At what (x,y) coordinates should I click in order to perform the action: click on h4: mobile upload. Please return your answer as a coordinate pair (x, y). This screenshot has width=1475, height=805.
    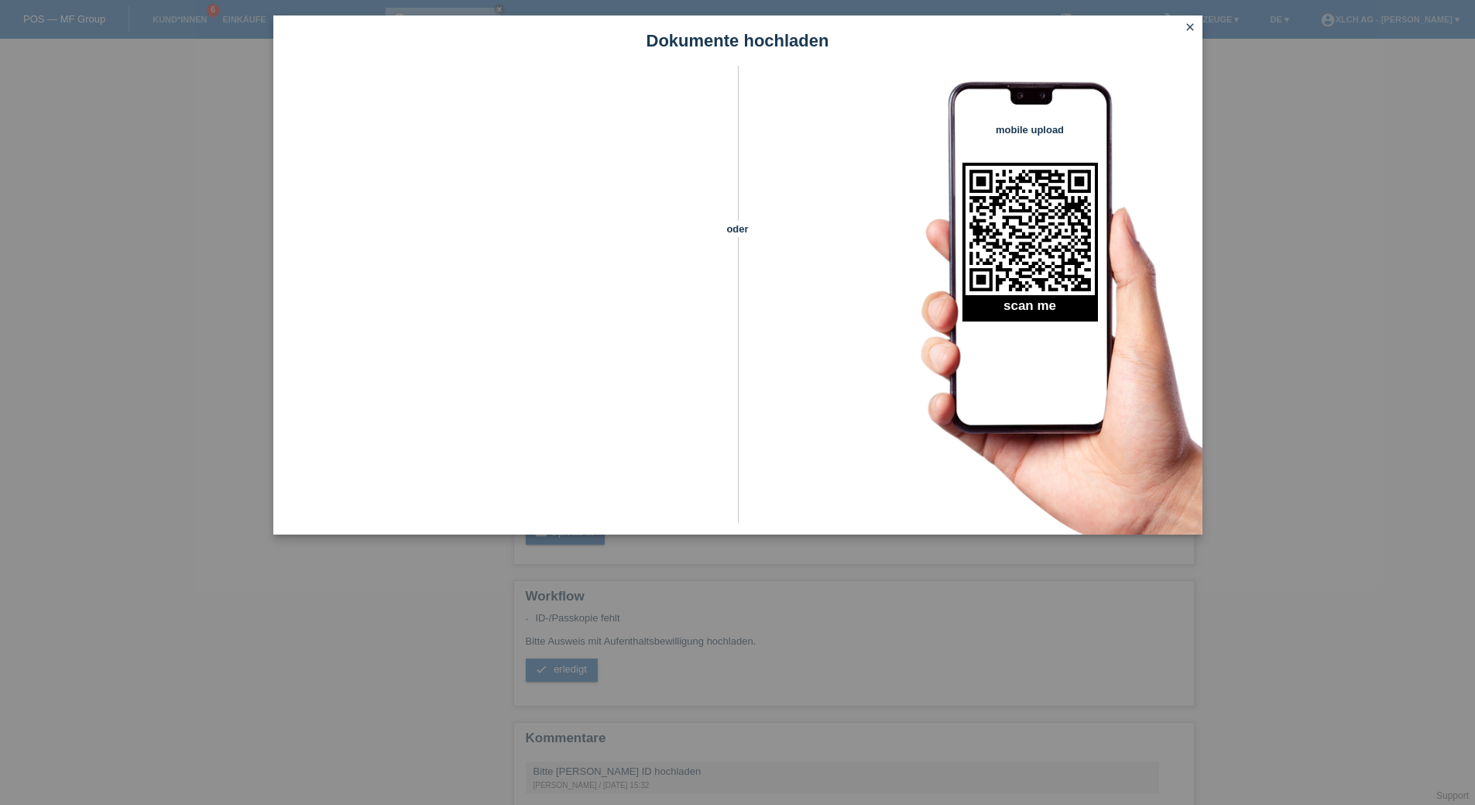
    Looking at the image, I should click on (1030, 129).